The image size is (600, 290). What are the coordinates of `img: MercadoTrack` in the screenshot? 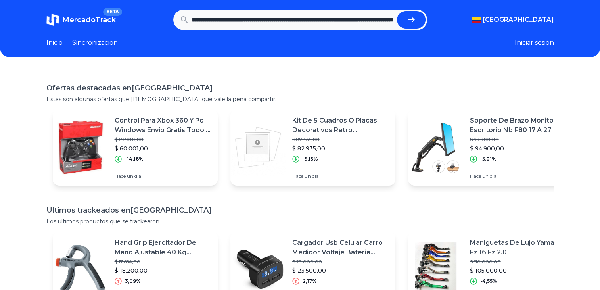 It's located at (53, 20).